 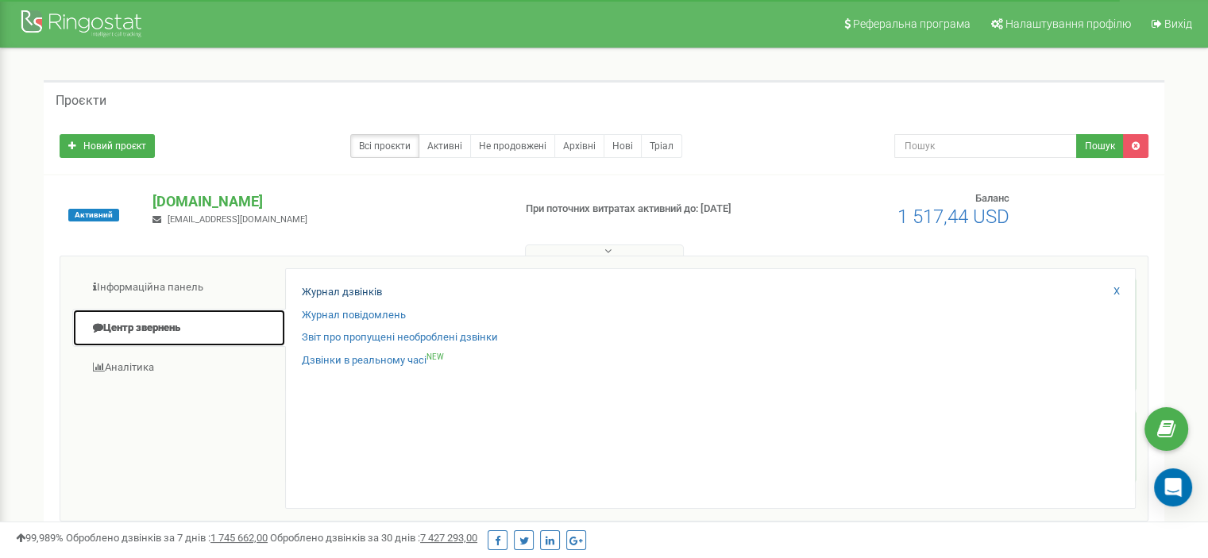 What do you see at coordinates (40, 538) in the screenshot?
I see `span: 99,989%` at bounding box center [40, 538].